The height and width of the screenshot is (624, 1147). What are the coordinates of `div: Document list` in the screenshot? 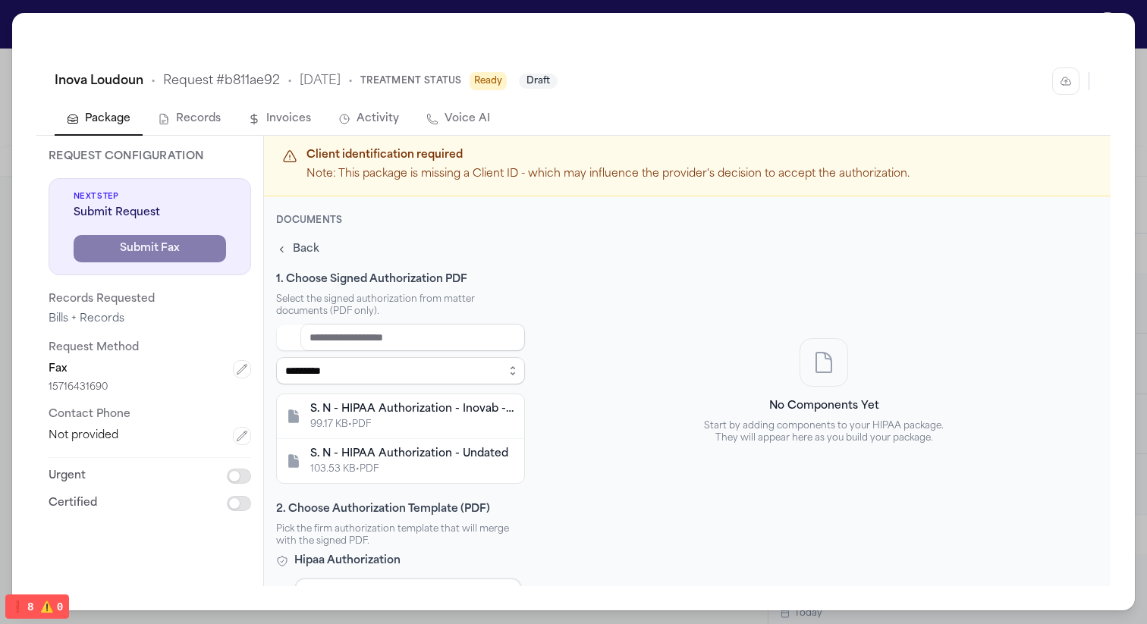 It's located at (400, 438).